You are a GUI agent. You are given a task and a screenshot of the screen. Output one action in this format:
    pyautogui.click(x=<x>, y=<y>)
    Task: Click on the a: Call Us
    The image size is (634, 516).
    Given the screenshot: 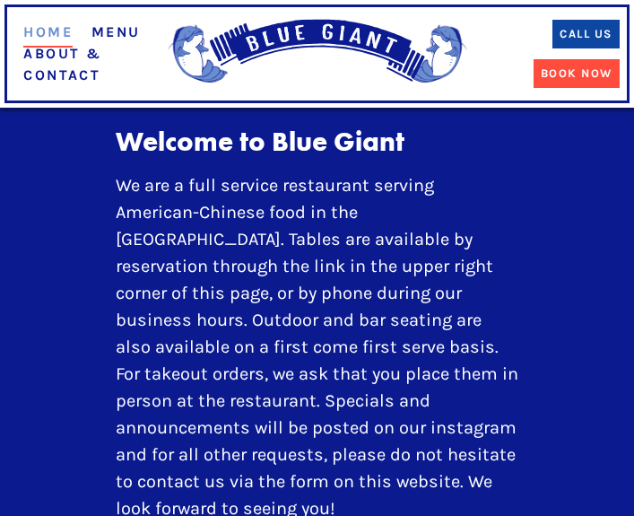 What is the action you would take?
    pyautogui.click(x=586, y=34)
    